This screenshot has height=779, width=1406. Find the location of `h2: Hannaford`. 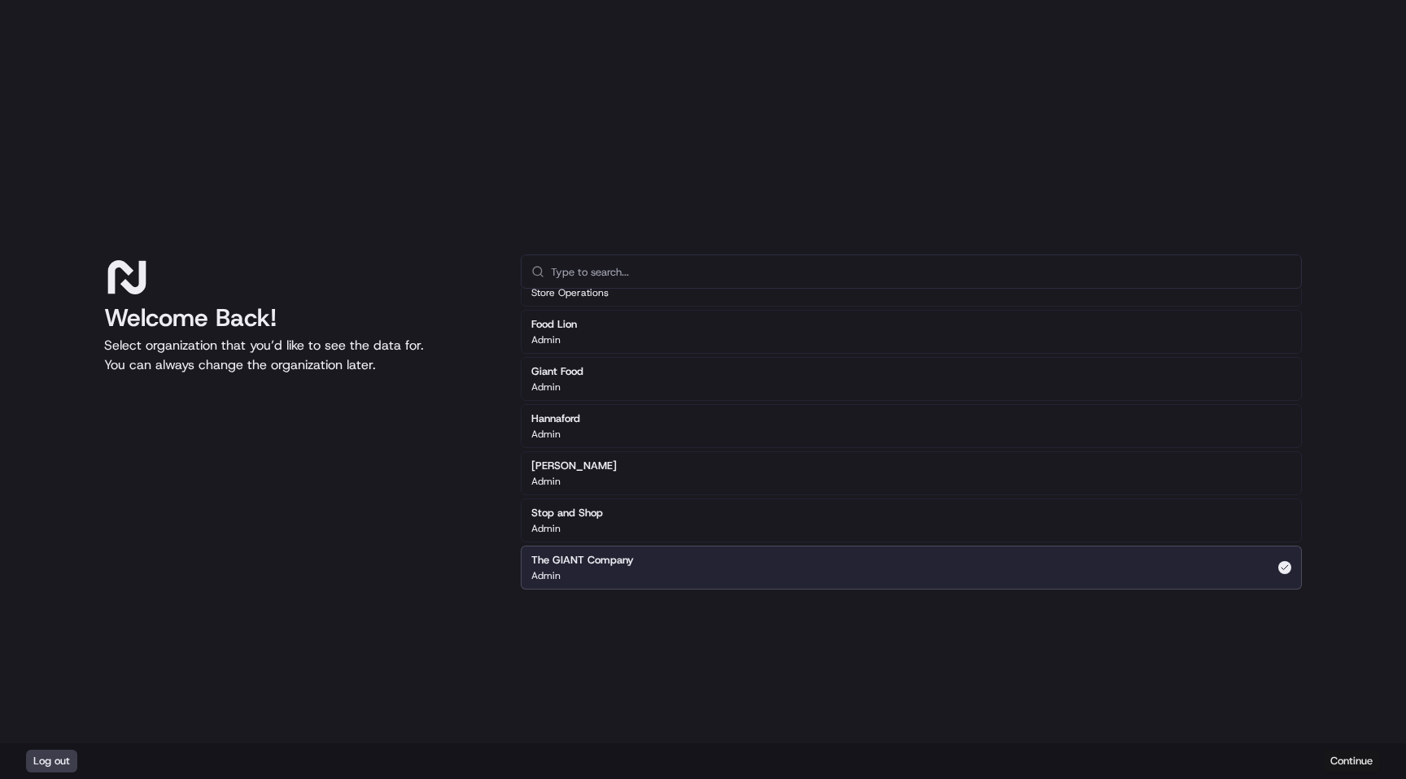

h2: Hannaford is located at coordinates (556, 419).